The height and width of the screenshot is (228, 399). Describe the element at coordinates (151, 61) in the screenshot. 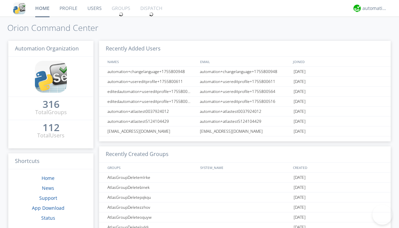

I see `div: NAMES` at that location.